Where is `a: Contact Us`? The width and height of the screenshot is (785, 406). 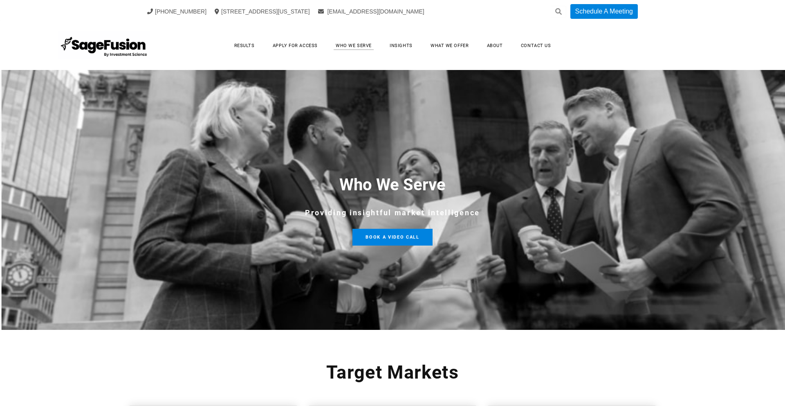 a: Contact Us is located at coordinates (536, 45).